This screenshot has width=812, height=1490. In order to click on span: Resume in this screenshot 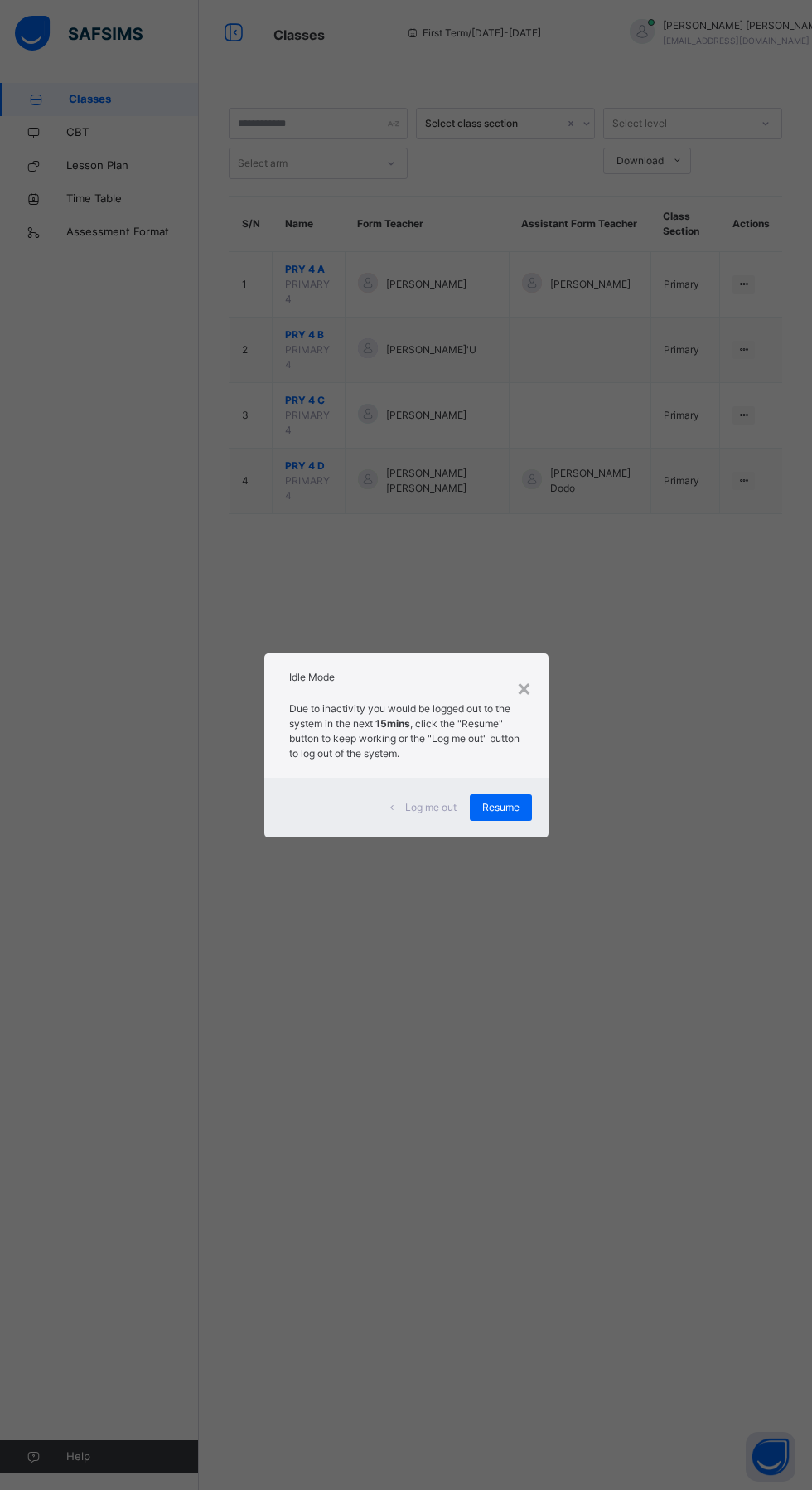, I will do `click(500, 807)`.